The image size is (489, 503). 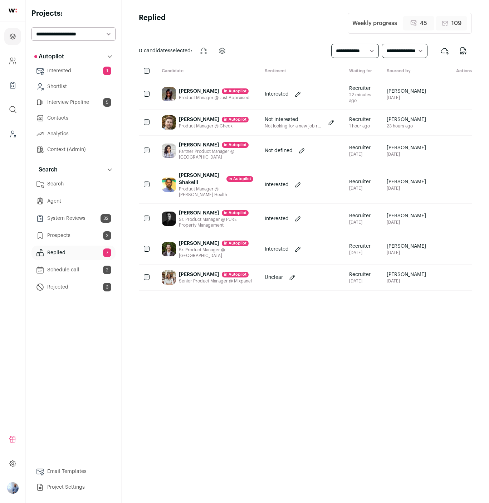 I want to click on img: 97332-medium_jpg, so click(x=13, y=488).